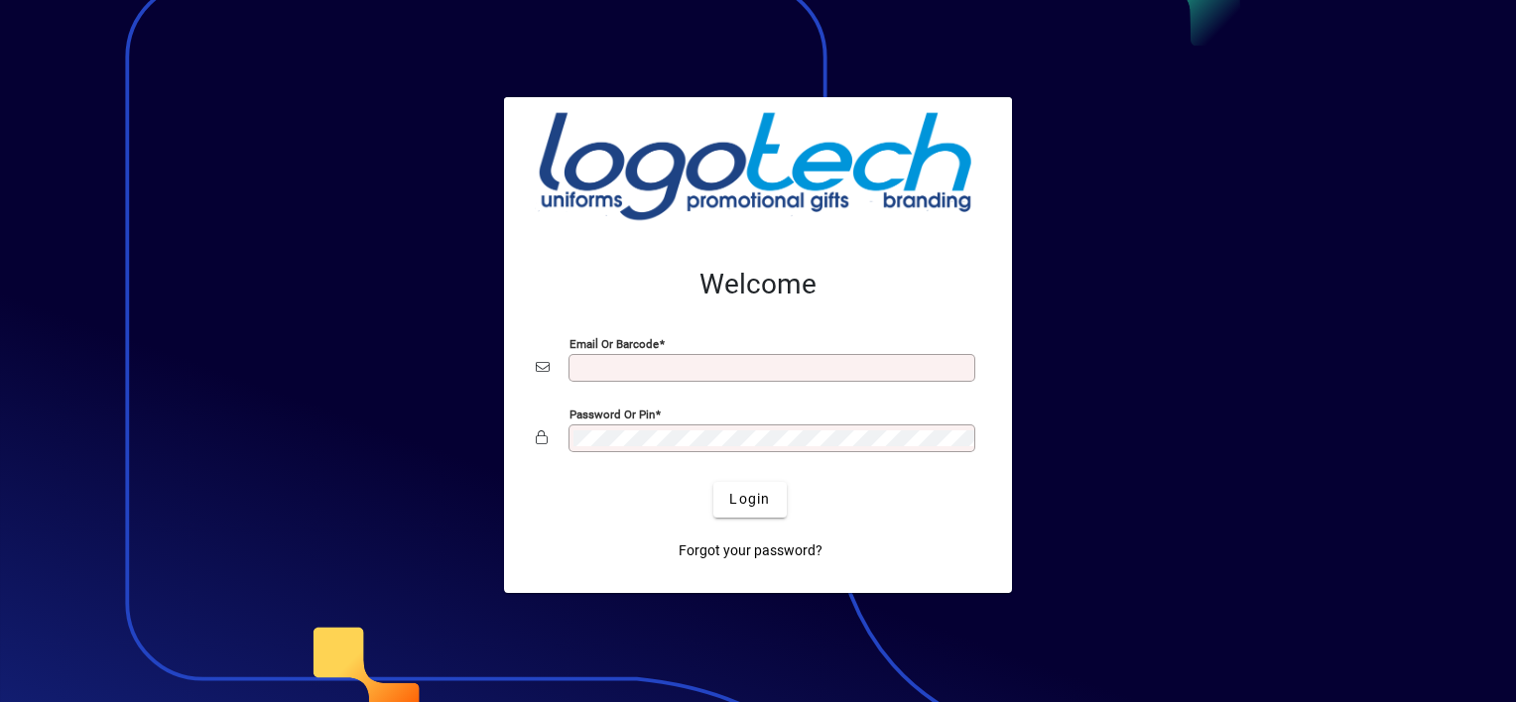 The image size is (1516, 702). I want to click on a: Forgot your password?, so click(750, 552).